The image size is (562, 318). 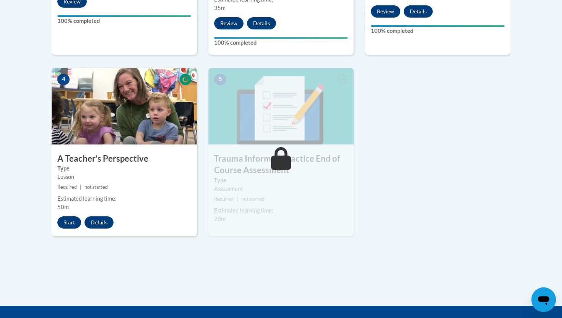 I want to click on button: Start, so click(x=69, y=223).